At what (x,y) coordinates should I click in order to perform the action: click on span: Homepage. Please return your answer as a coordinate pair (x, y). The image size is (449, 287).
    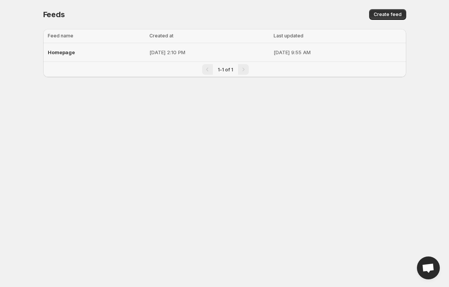
    Looking at the image, I should click on (61, 52).